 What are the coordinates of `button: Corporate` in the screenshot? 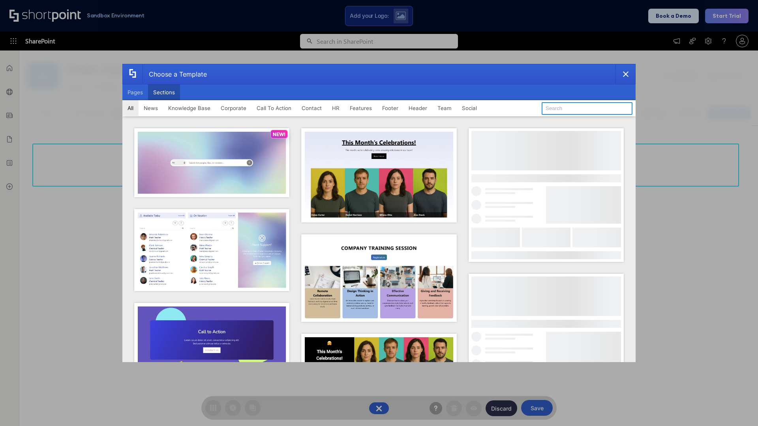 It's located at (233, 108).